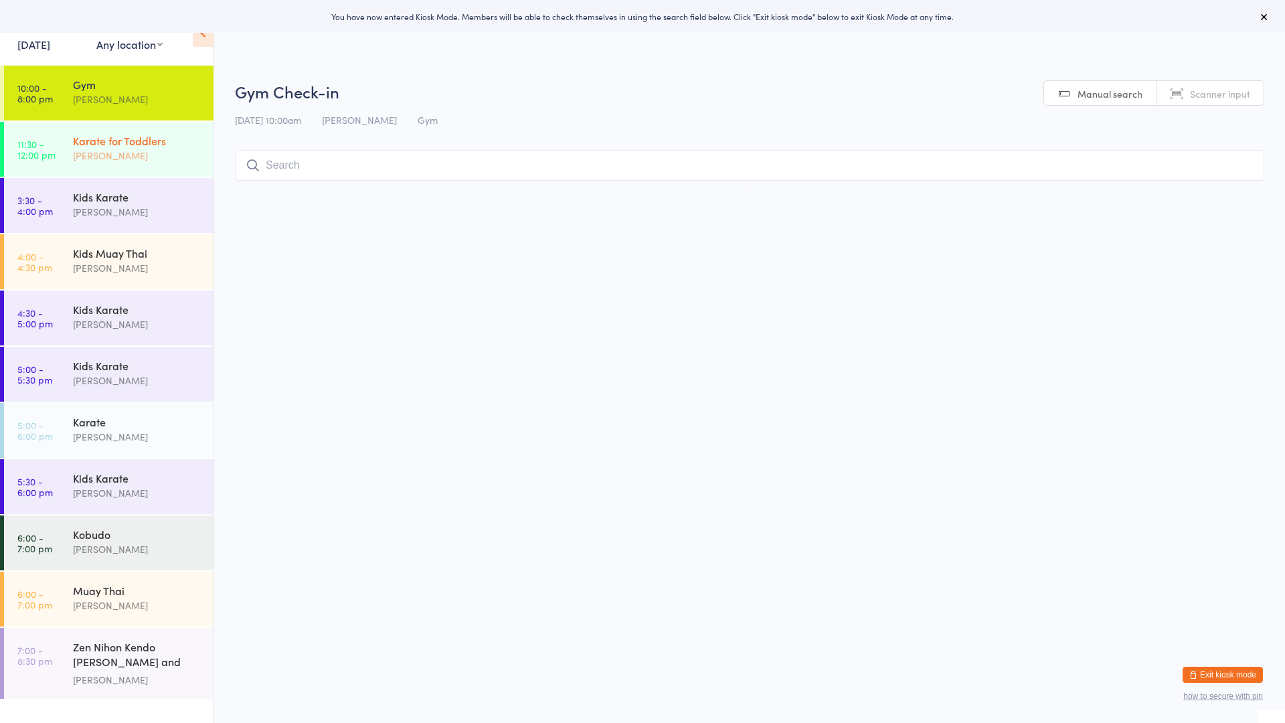 The height and width of the screenshot is (723, 1285). What do you see at coordinates (137, 253) in the screenshot?
I see `div: Kids Muay Thai` at bounding box center [137, 253].